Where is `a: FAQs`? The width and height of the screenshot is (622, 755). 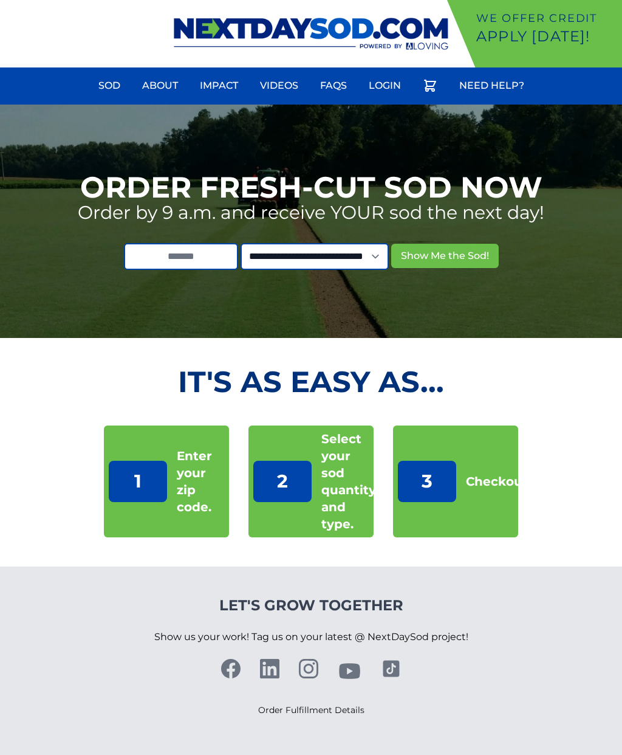 a: FAQs is located at coordinates (334, 86).